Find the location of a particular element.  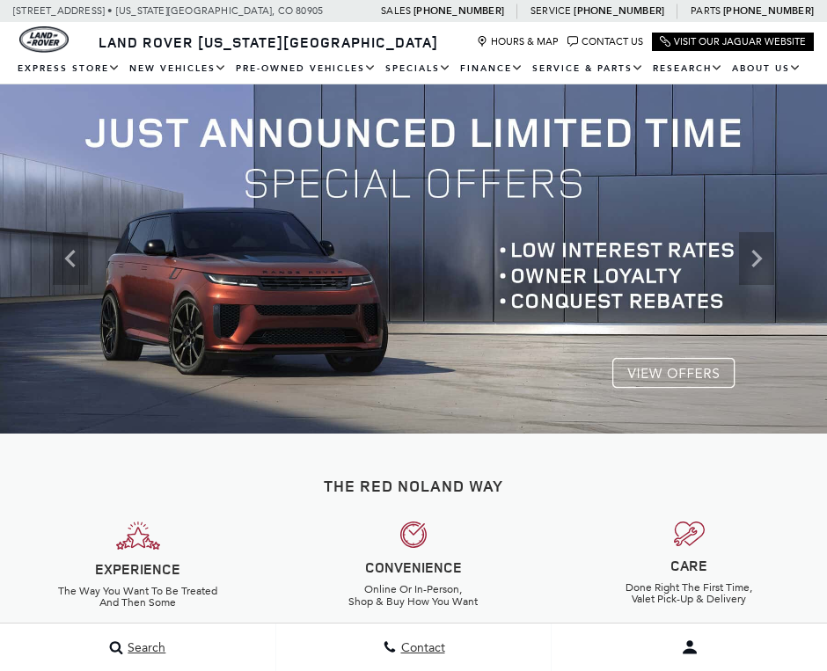

strong: CARE is located at coordinates (689, 565).